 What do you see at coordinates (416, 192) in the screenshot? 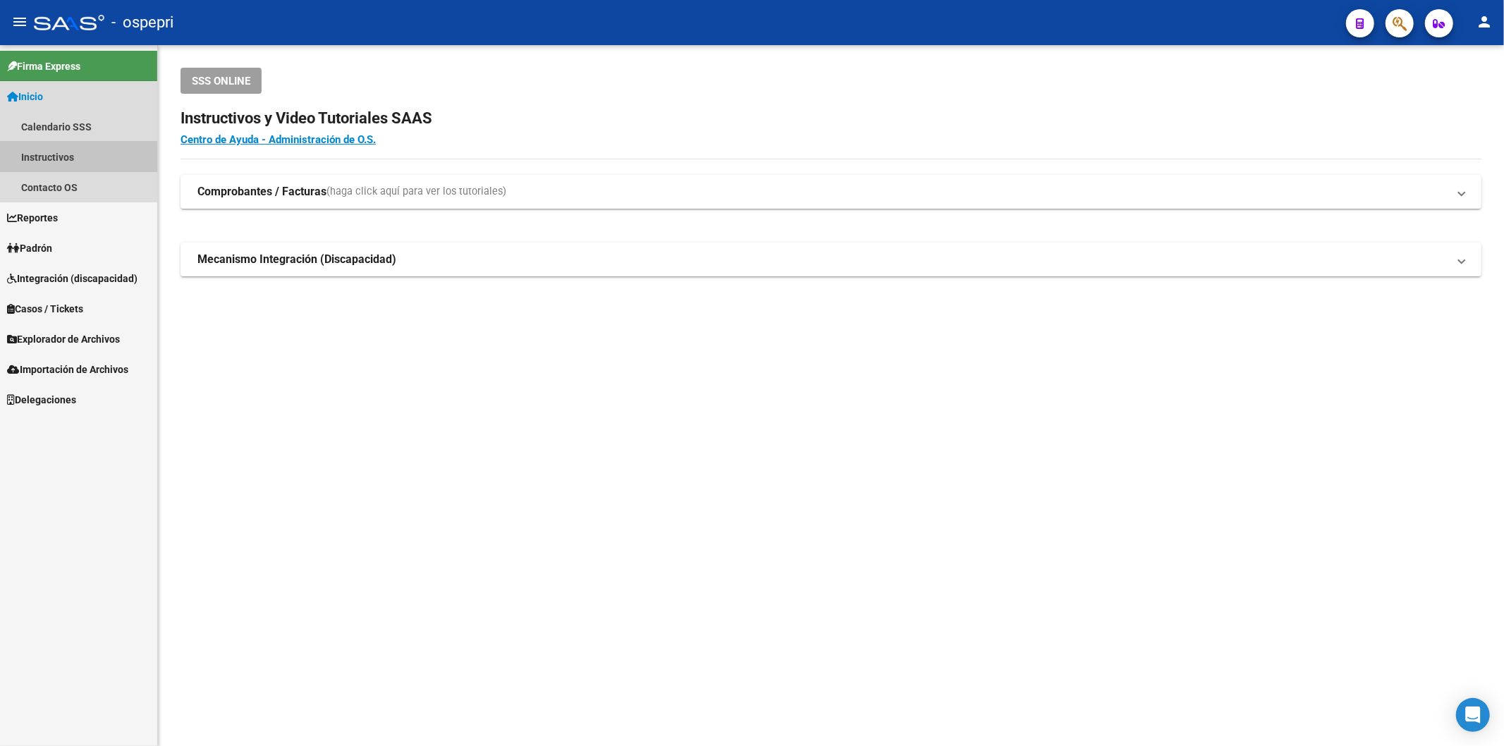
I see `span: (haga click aquí para ver los tutoriales)` at bounding box center [416, 192].